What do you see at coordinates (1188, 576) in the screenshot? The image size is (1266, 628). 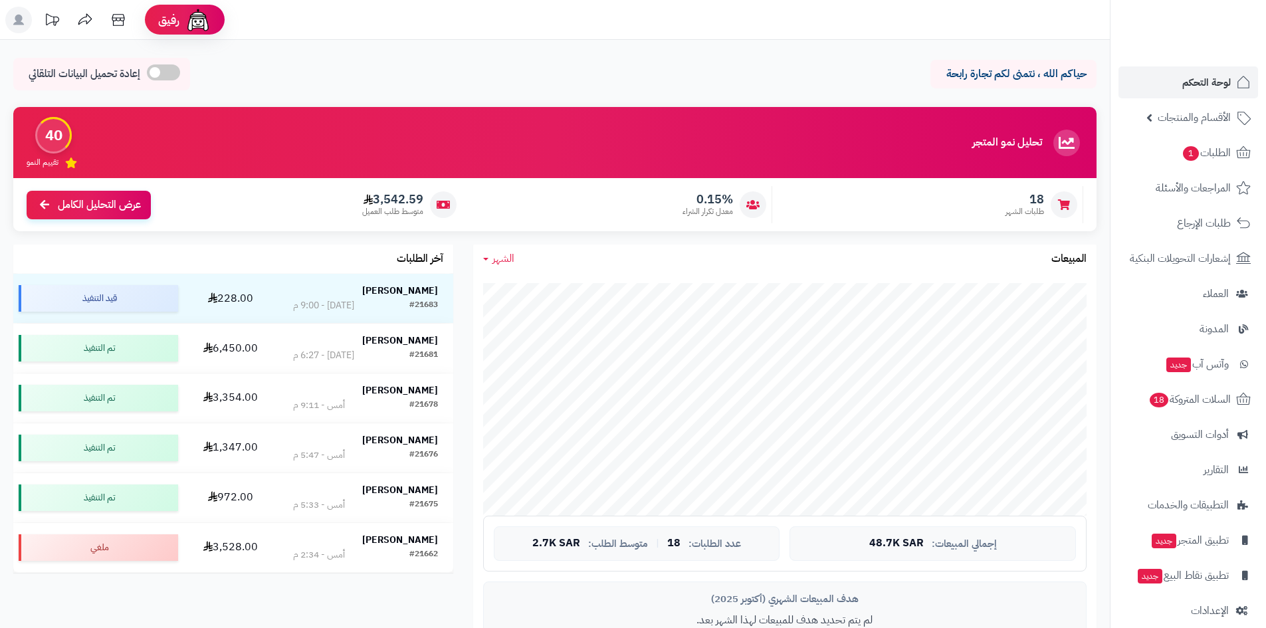 I see `a: تطبيق نقاط البيعجديد` at bounding box center [1188, 576].